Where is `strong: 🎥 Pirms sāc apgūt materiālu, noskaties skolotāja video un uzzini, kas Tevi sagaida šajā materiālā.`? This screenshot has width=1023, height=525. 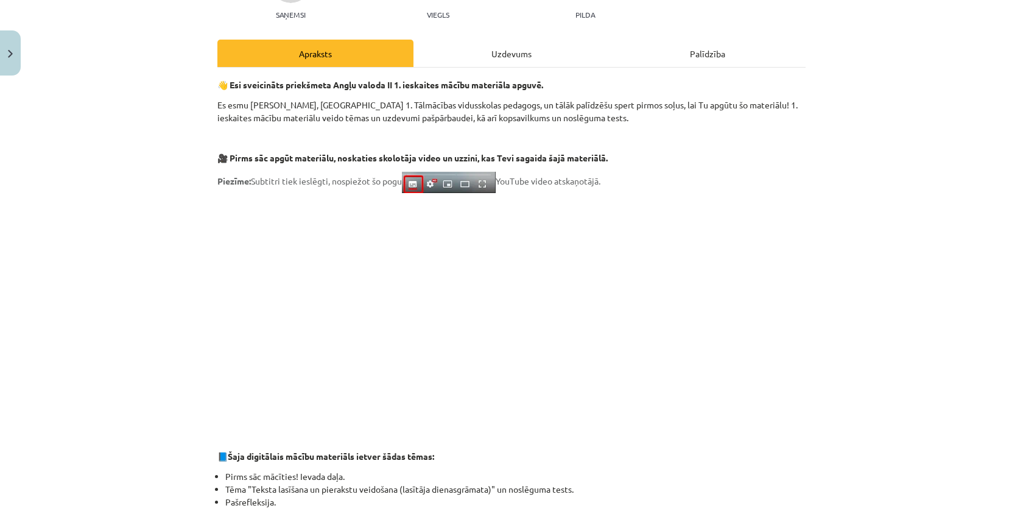 strong: 🎥 Pirms sāc apgūt materiālu, noskaties skolotāja video un uzzini, kas Tevi sagaida šajā materiālā. is located at coordinates (412, 158).